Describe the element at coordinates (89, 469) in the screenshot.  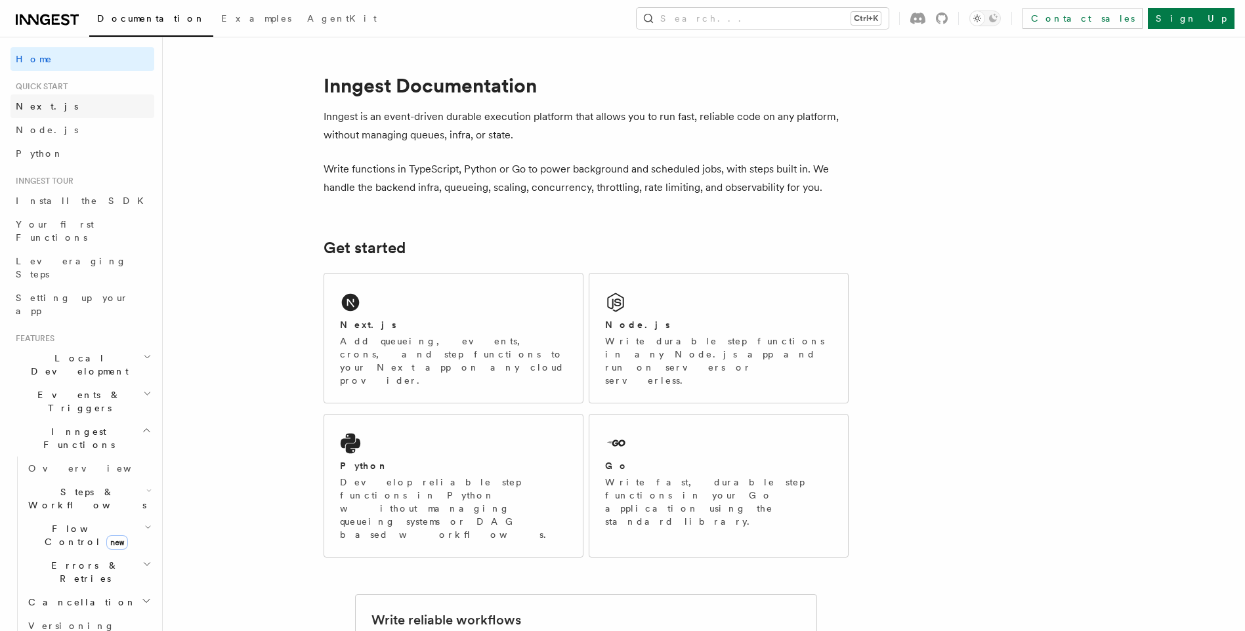
I see `a: Overview` at that location.